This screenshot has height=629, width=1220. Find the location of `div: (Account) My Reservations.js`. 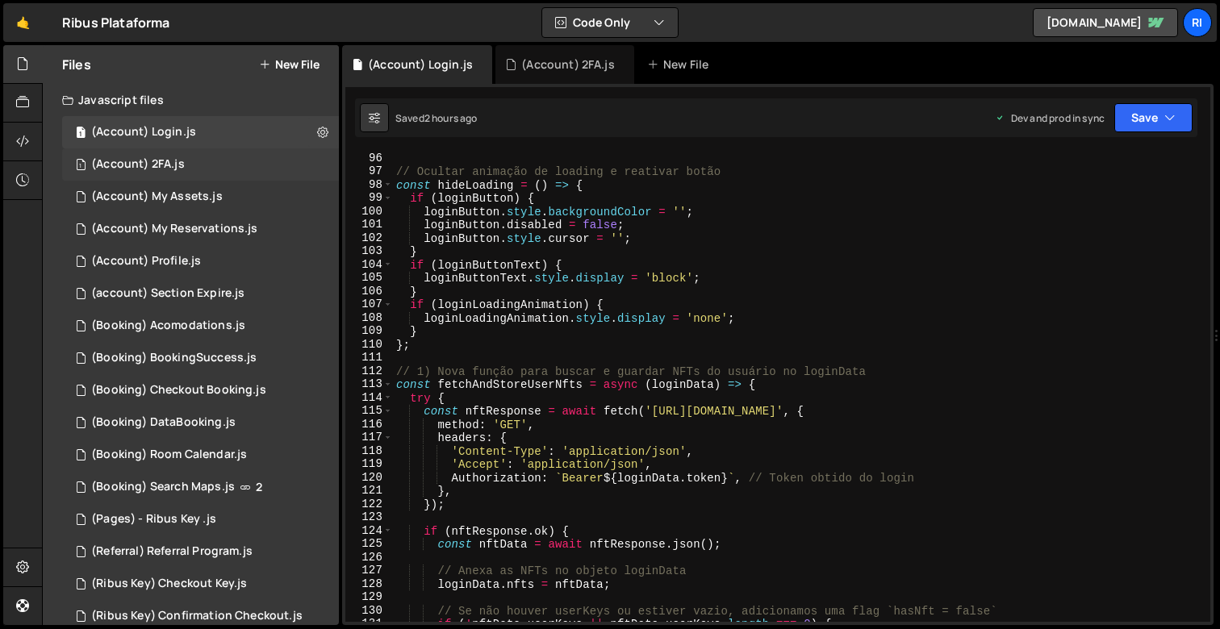

div: (Account) My Reservations.js is located at coordinates (174, 229).